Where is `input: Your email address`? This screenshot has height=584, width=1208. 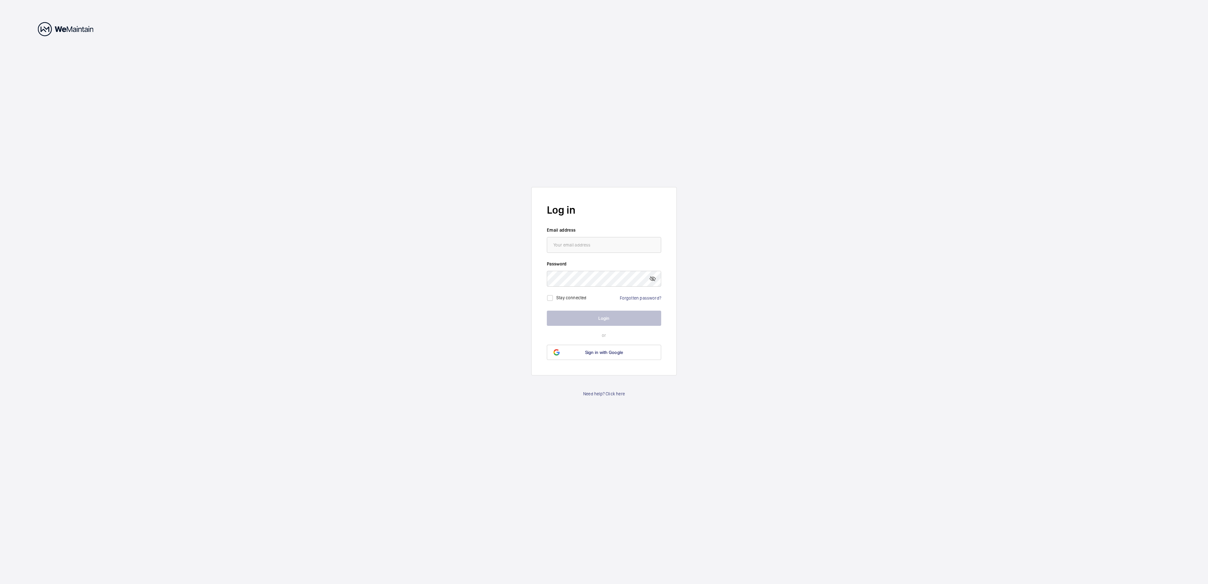 input: Your email address is located at coordinates (604, 245).